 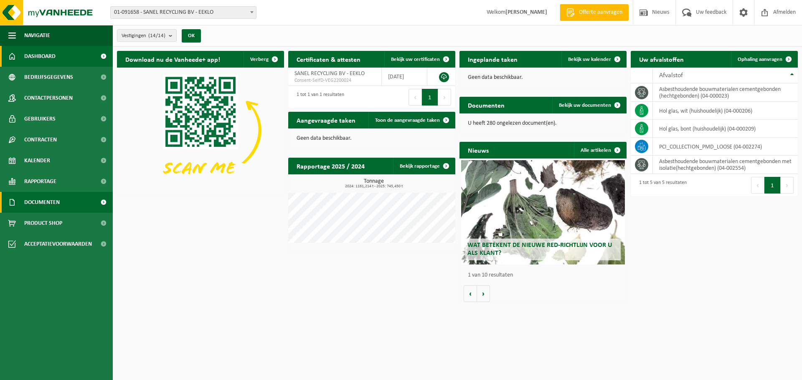 I want to click on p: U heeft 280 ongelezen document(en)., so click(x=543, y=124).